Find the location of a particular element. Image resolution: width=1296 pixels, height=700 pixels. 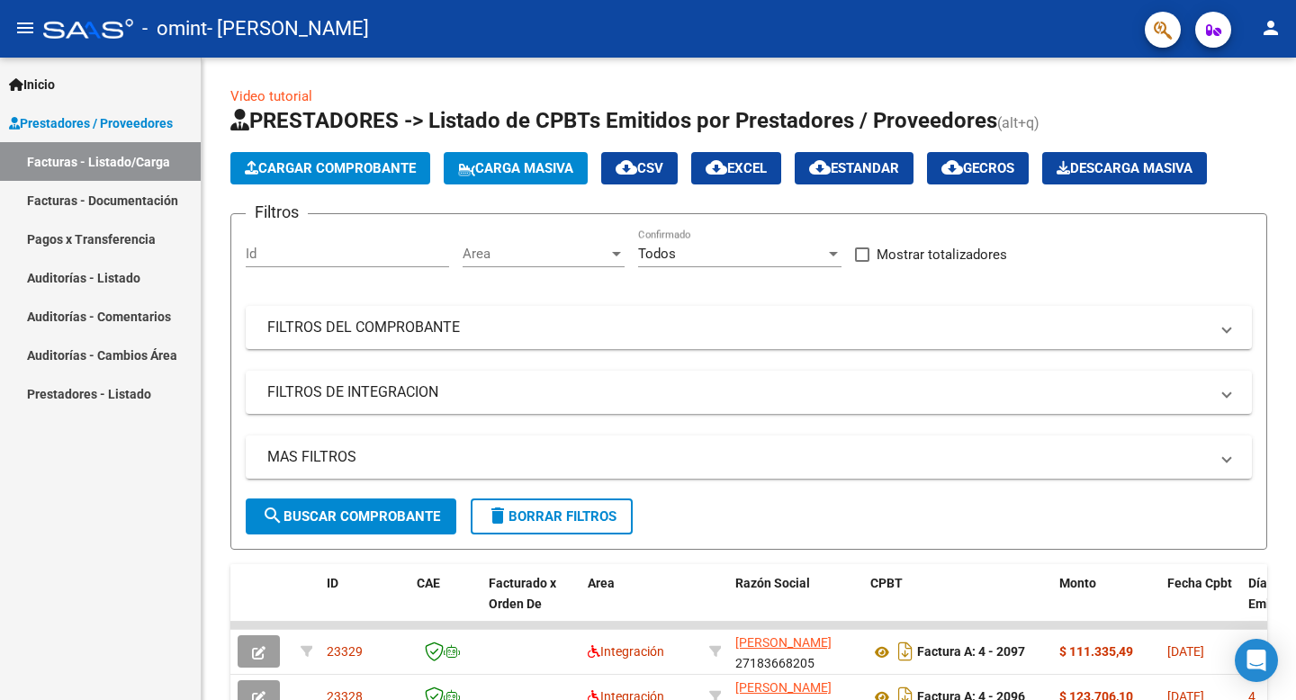

mat-expansion-panel-header: FILTROS DEL COMPROBANTE is located at coordinates (749, 328).